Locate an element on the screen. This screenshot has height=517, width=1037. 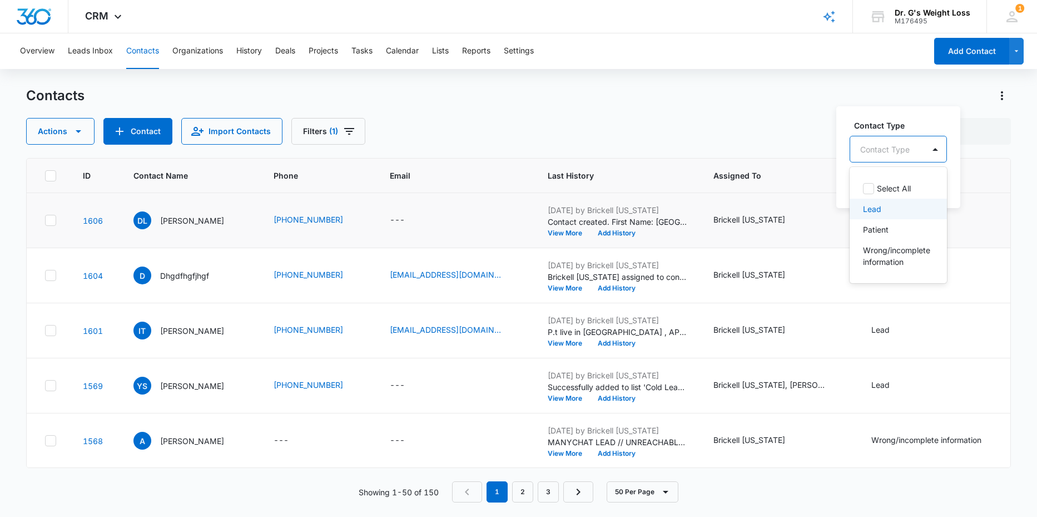
div: Email - dgfhgjj@gmail.com - Select to Edit Field is located at coordinates (456, 275).